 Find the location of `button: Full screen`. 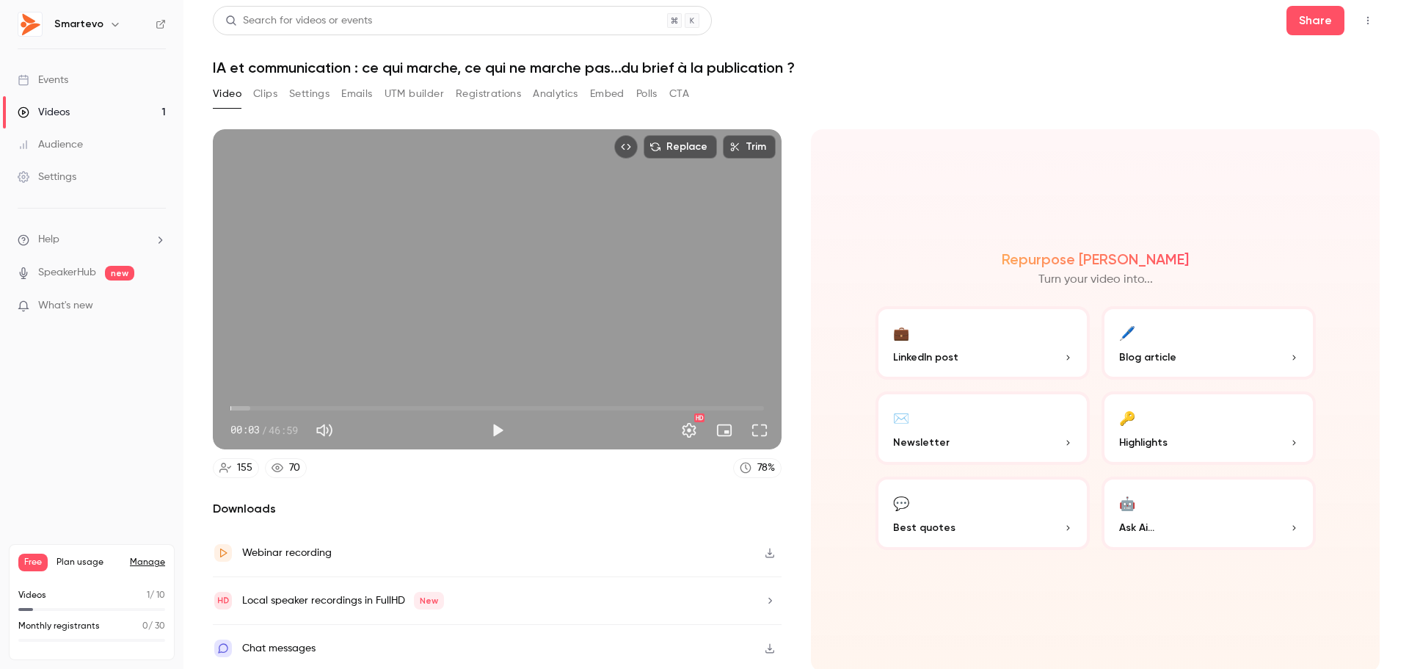

button: Full screen is located at coordinates (760, 430).